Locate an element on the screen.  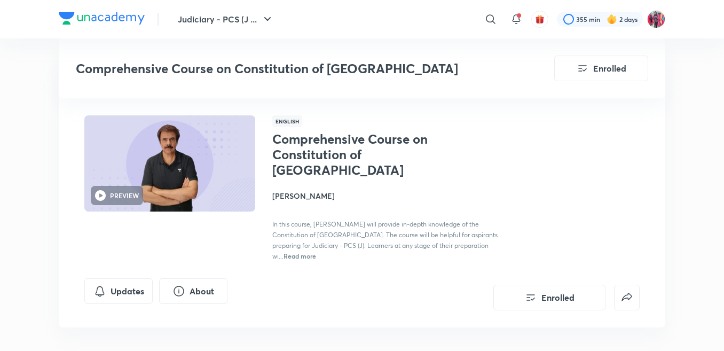
button: Updates is located at coordinates (118, 291).